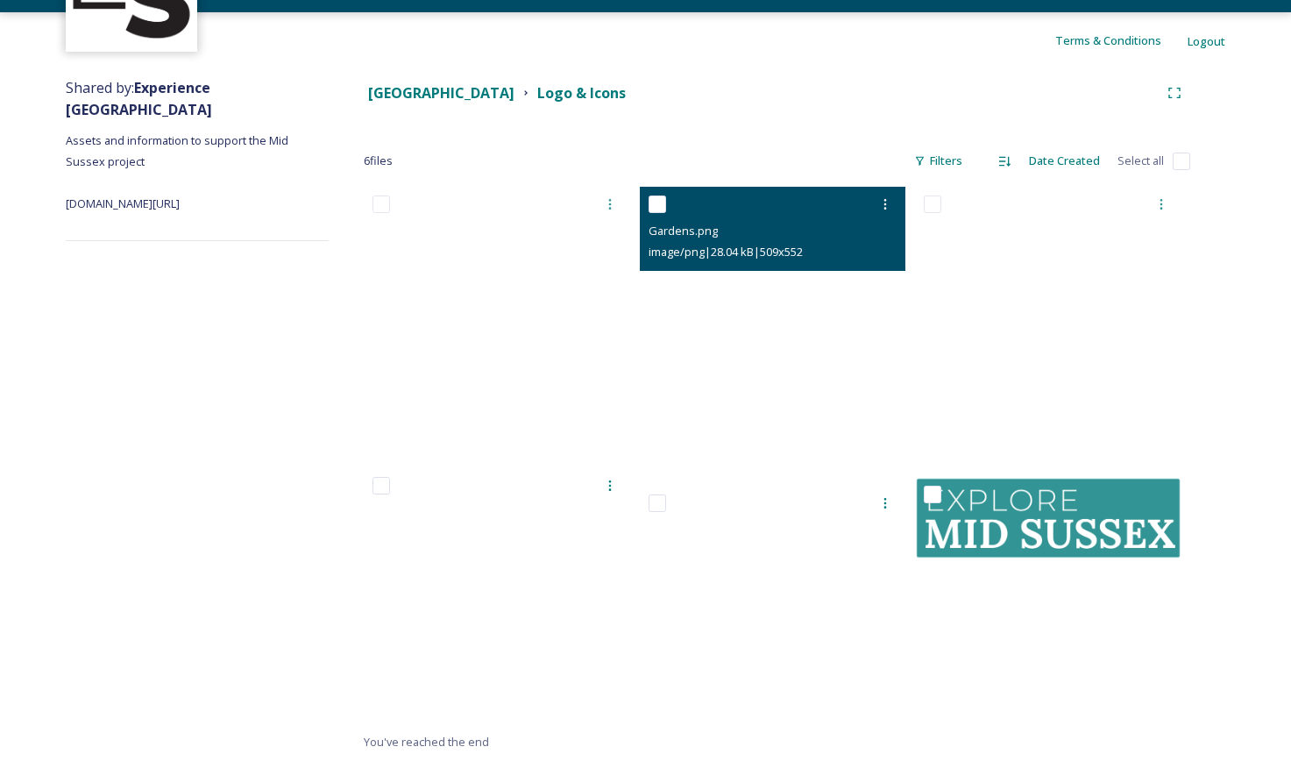 The height and width of the screenshot is (761, 1291). What do you see at coordinates (1064, 160) in the screenshot?
I see `div: Date Created` at bounding box center [1064, 160].